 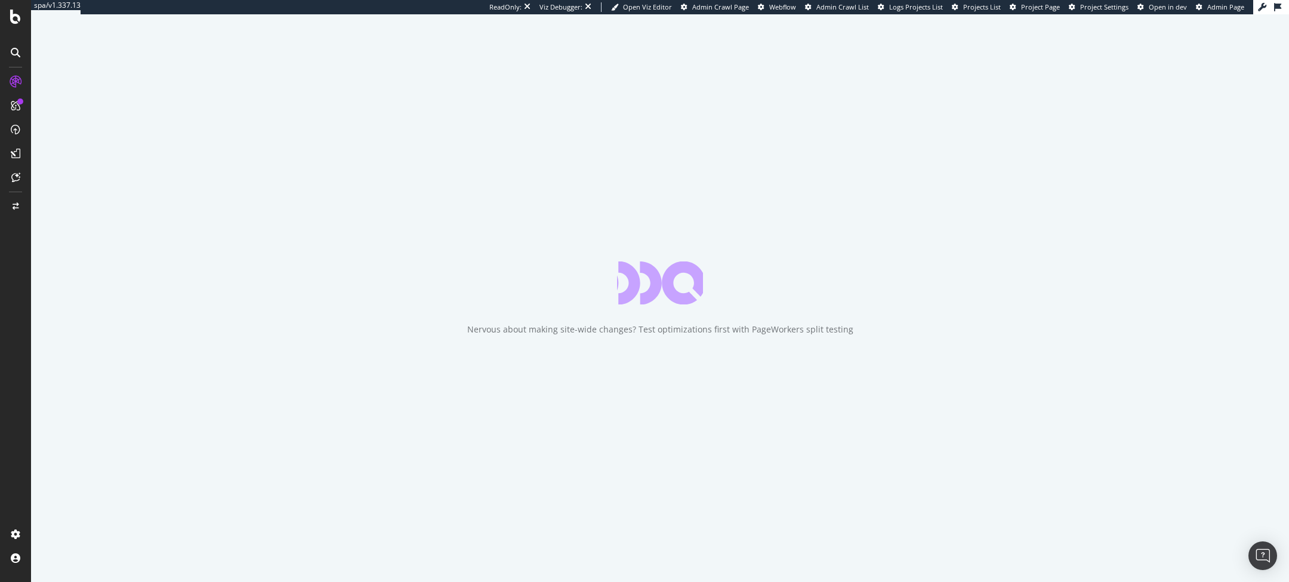 What do you see at coordinates (647, 7) in the screenshot?
I see `span: Open Viz Editor` at bounding box center [647, 7].